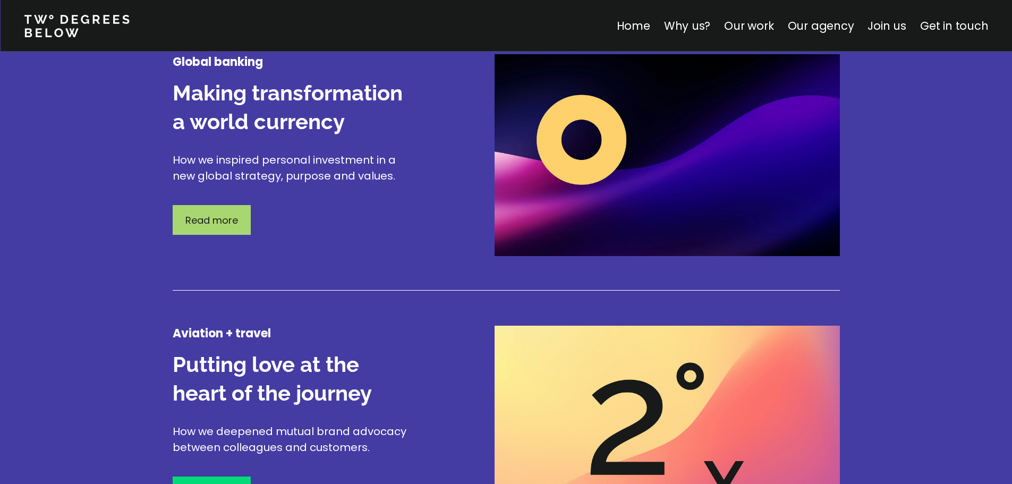 The height and width of the screenshot is (484, 1012). I want to click on a: Get in touch, so click(954, 25).